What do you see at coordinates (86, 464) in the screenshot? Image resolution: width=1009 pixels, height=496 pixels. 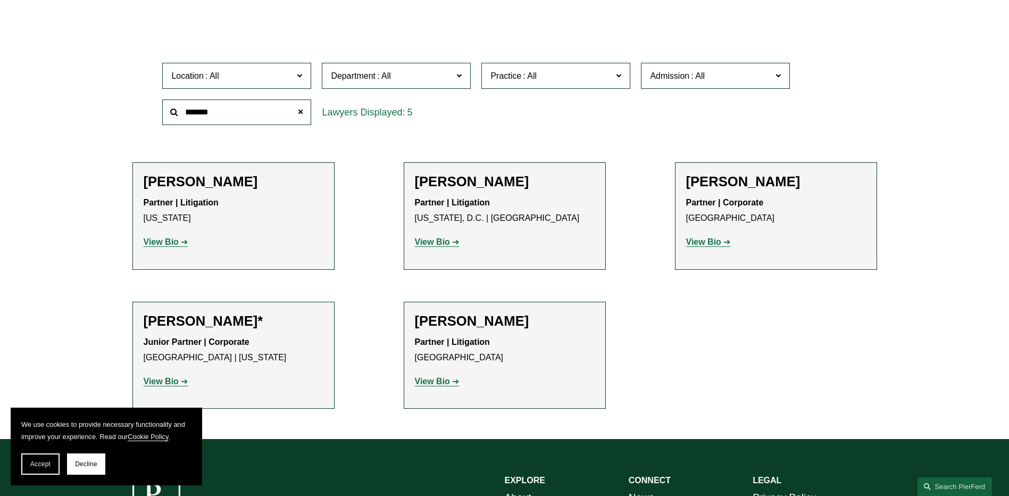 I see `span: Decline` at bounding box center [86, 464].